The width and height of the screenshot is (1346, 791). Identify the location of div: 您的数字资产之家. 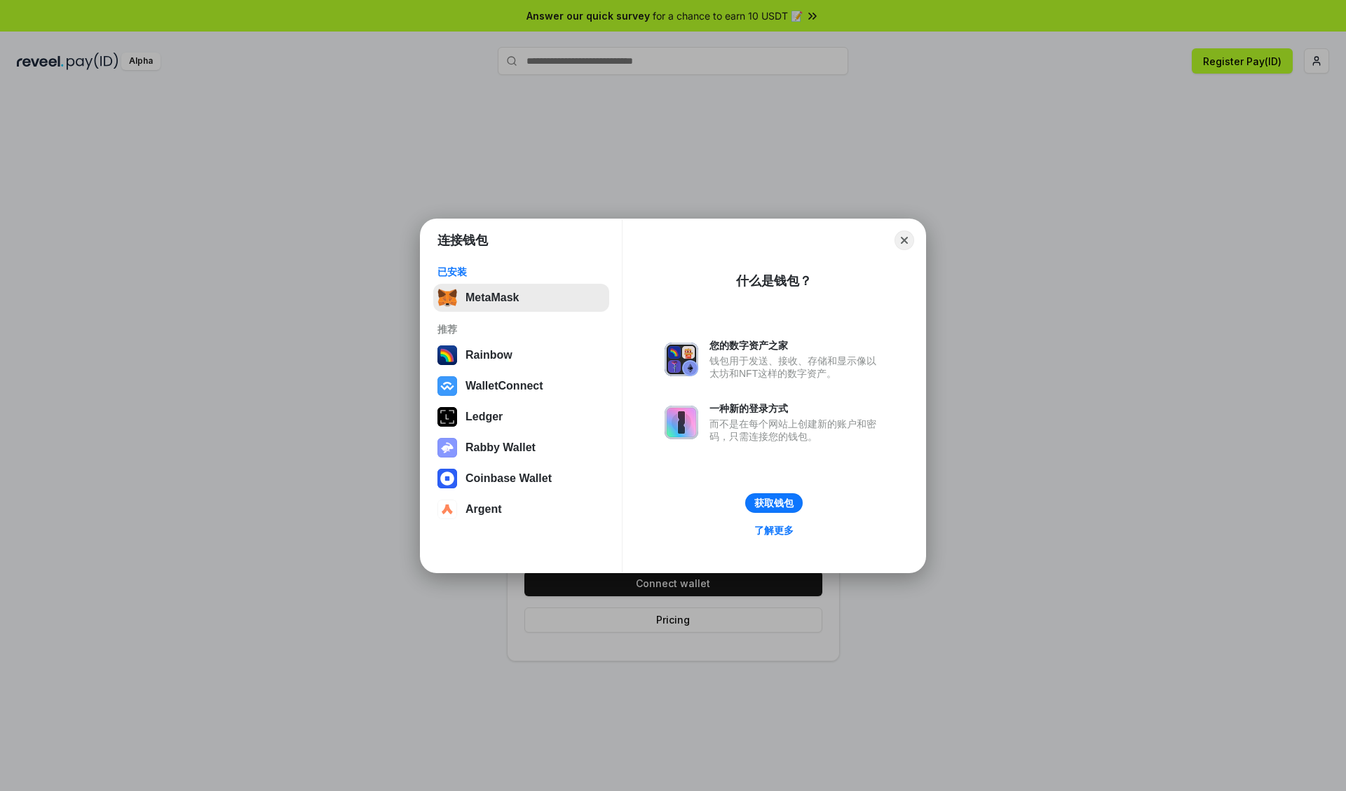
(796, 346).